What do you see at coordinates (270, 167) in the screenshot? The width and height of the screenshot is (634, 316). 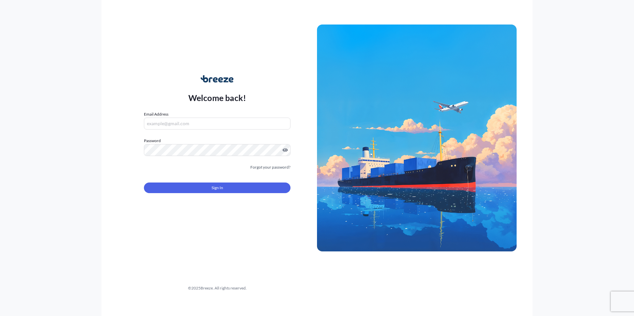 I see `a: Forgot your password?` at bounding box center [270, 167].